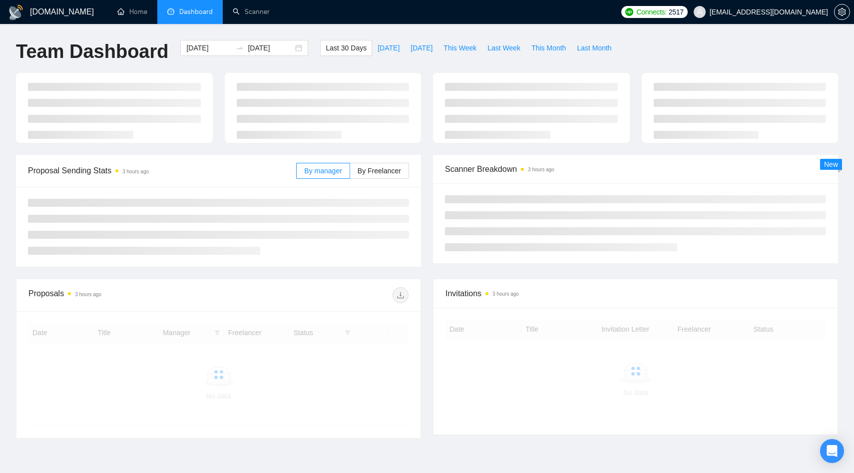  What do you see at coordinates (240, 48) in the screenshot?
I see `span: to` at bounding box center [240, 48].